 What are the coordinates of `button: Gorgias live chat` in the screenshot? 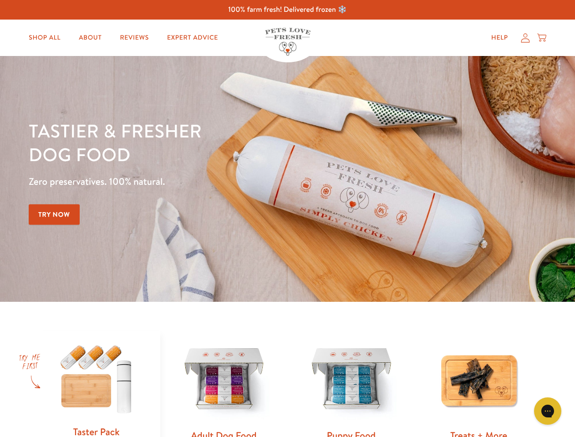 It's located at (18, 17).